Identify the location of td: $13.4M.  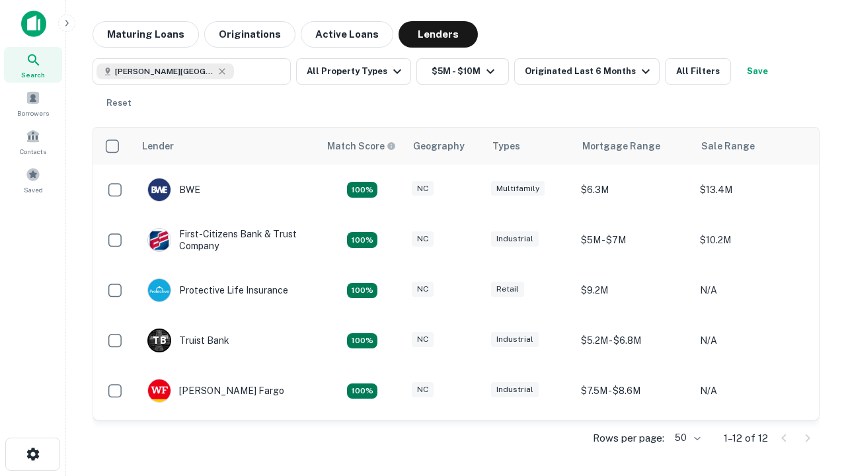
(753, 190).